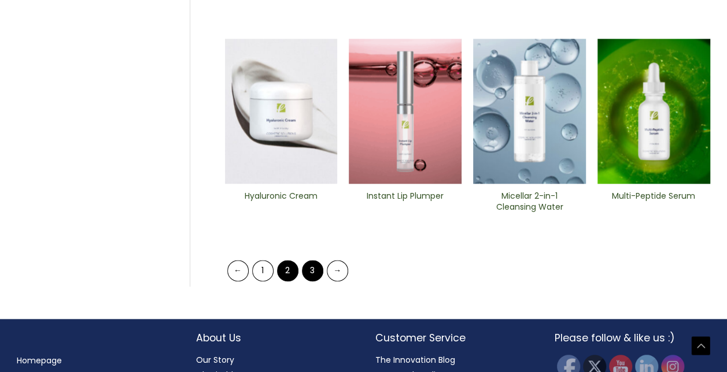 This screenshot has height=372, width=727. I want to click on a: Our Story, so click(215, 360).